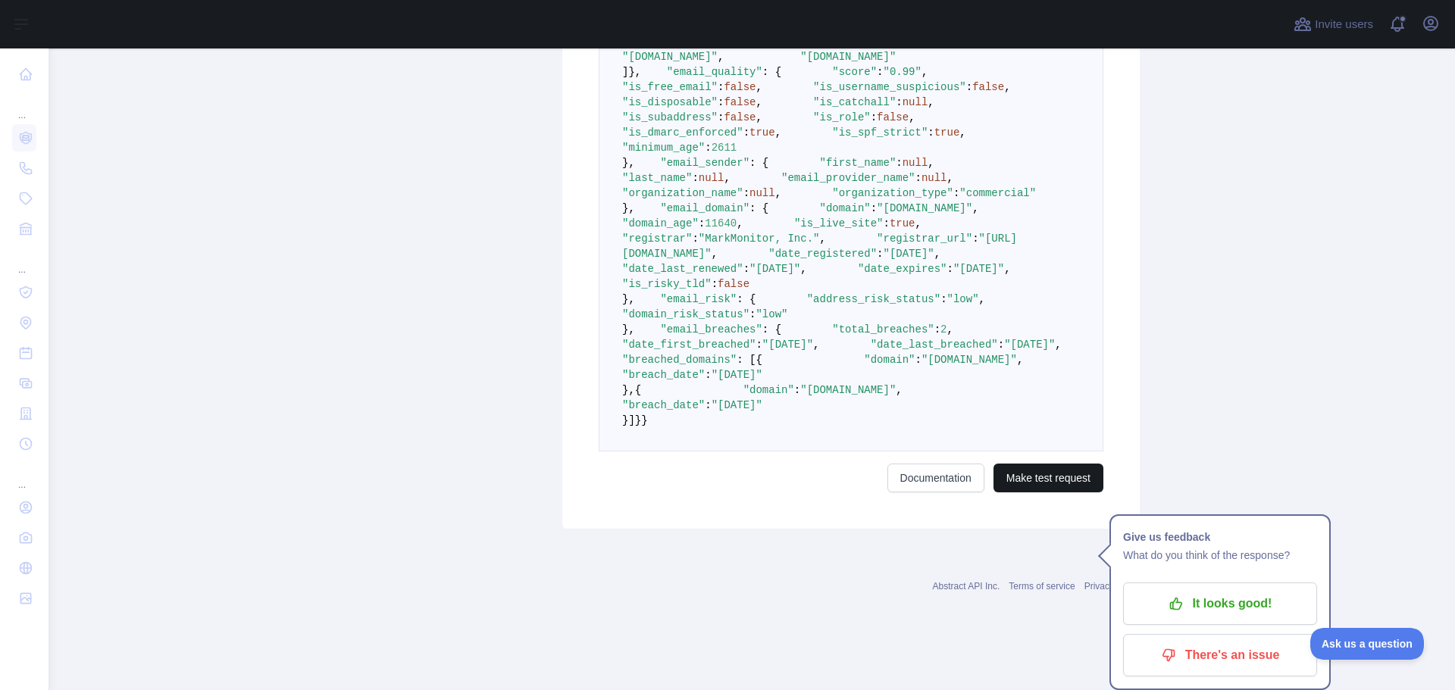 This screenshot has width=1455, height=690. I want to click on span: "date_registered", so click(822, 254).